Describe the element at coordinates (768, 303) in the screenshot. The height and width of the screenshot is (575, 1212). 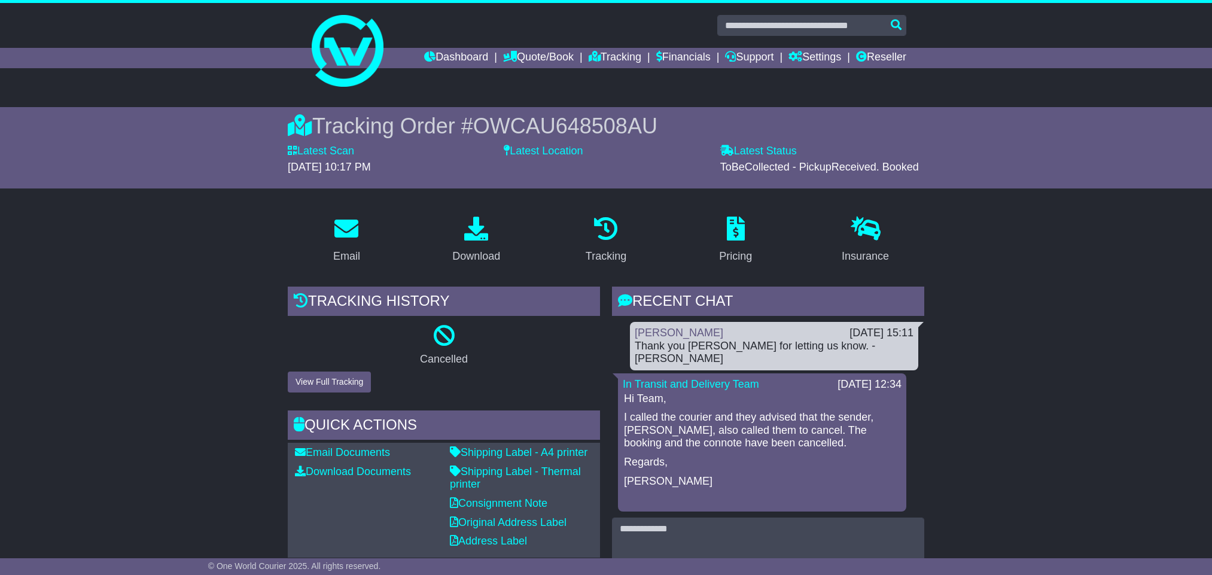
I see `div: RECENT CHAT` at that location.